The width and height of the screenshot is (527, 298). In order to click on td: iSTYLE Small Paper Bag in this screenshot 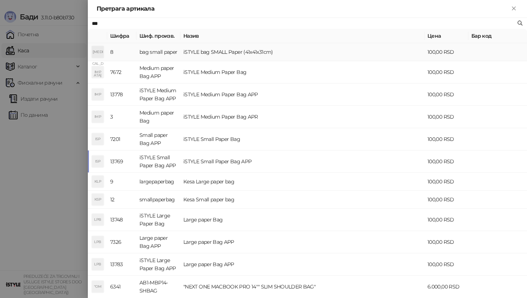, I will do `click(303, 139)`.